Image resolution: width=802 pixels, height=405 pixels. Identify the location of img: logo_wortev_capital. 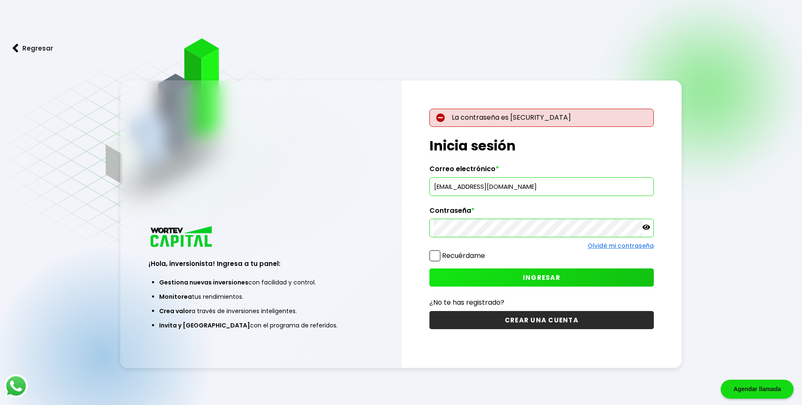
(182, 237).